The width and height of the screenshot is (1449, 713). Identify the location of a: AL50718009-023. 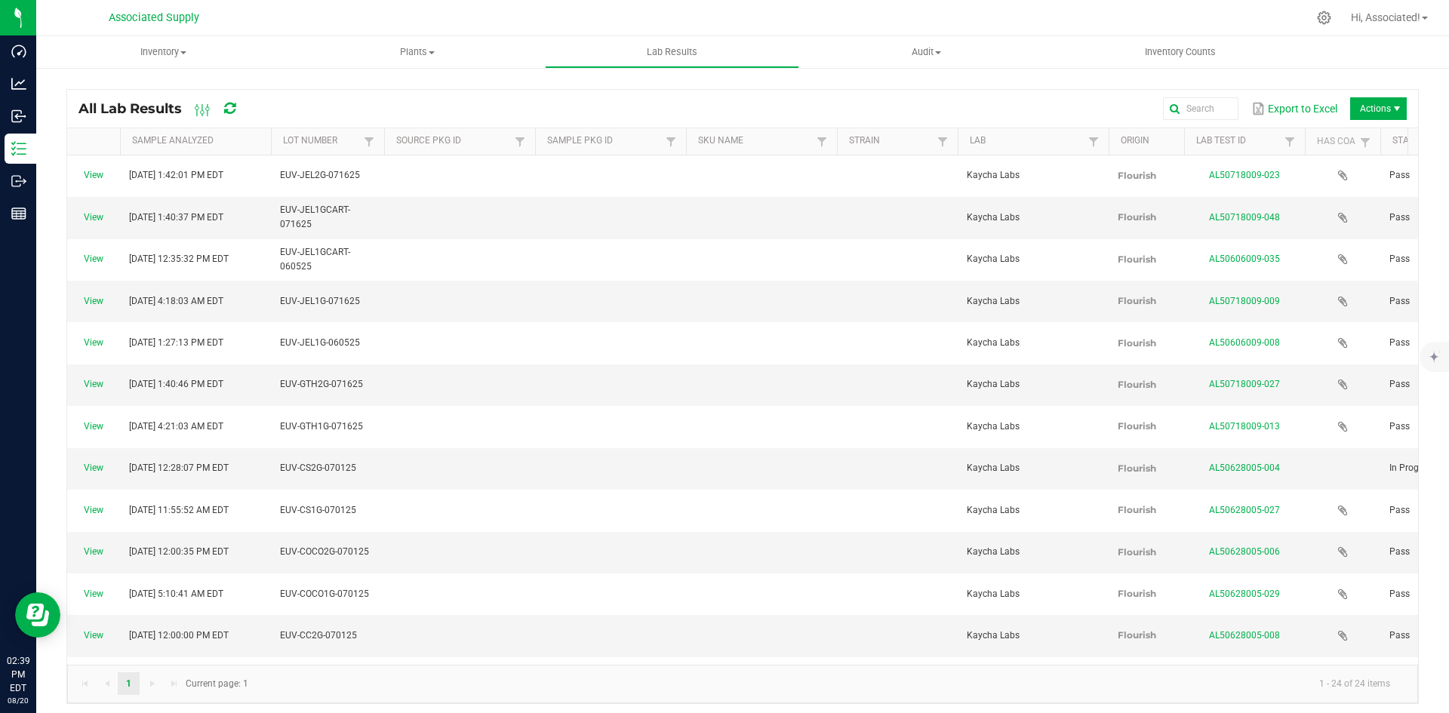
(1244, 175).